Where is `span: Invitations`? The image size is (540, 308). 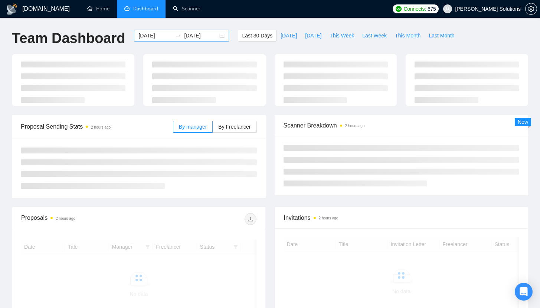
span: Invitations is located at coordinates (402, 218).